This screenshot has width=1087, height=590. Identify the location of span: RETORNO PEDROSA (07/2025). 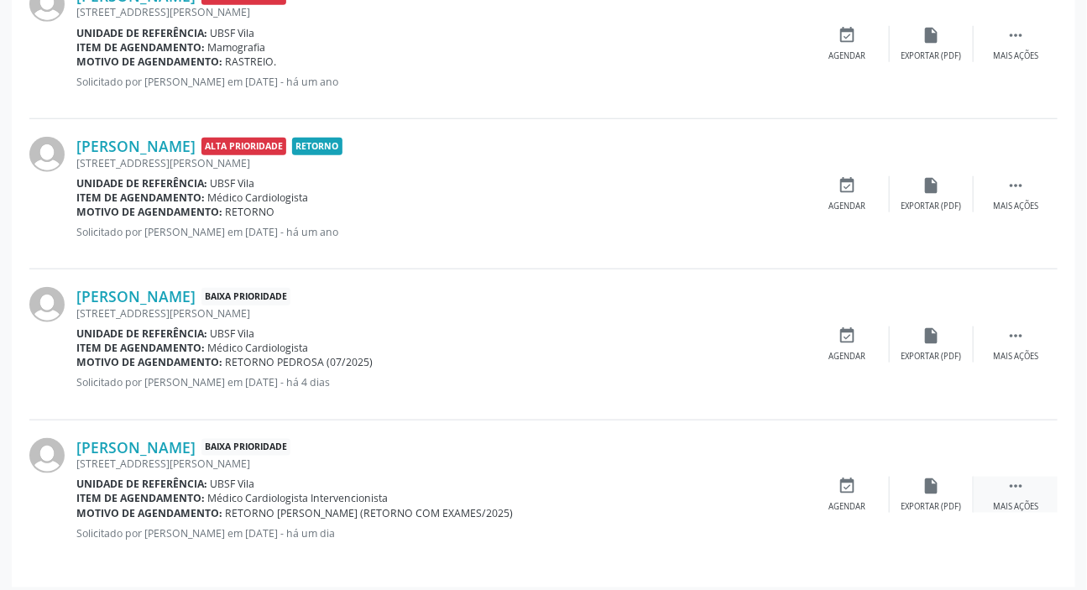
(300, 362).